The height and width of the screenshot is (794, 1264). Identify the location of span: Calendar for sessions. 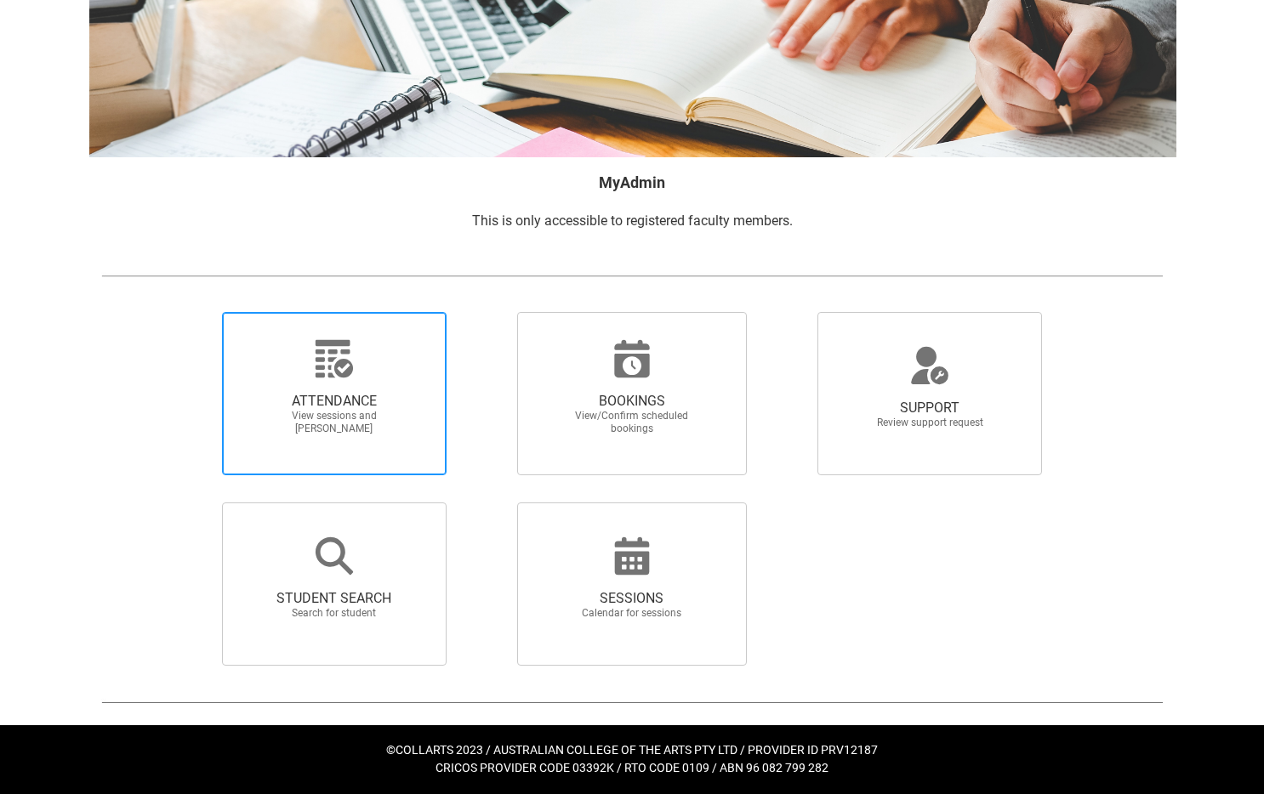
(632, 613).